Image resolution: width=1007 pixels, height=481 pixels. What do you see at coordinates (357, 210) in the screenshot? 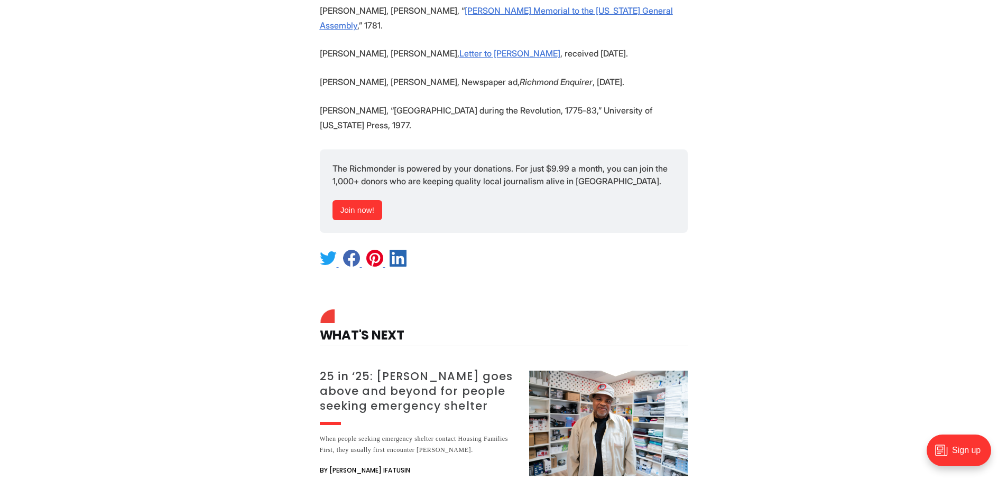
I see `a: Join now!` at bounding box center [357, 210].